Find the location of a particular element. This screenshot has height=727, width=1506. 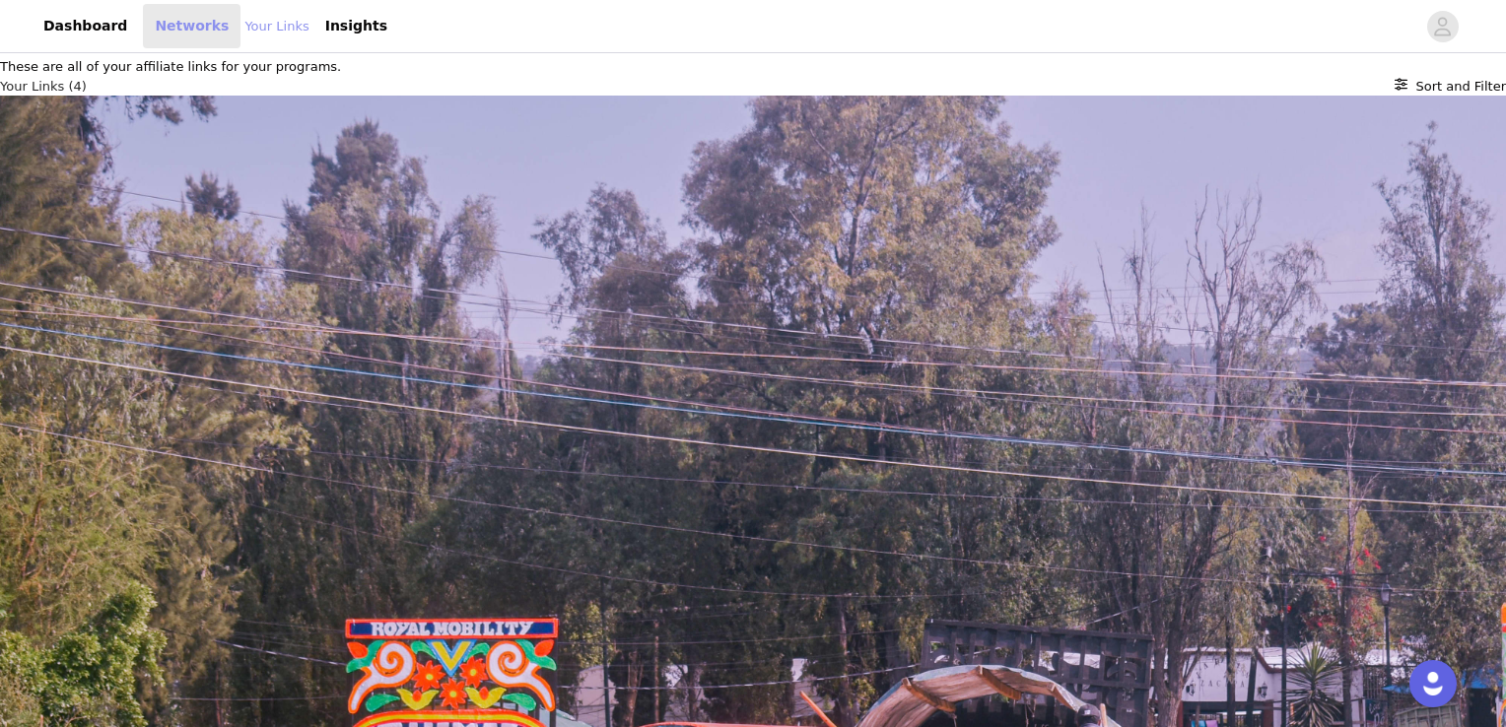

a: Insights is located at coordinates (356, 26).